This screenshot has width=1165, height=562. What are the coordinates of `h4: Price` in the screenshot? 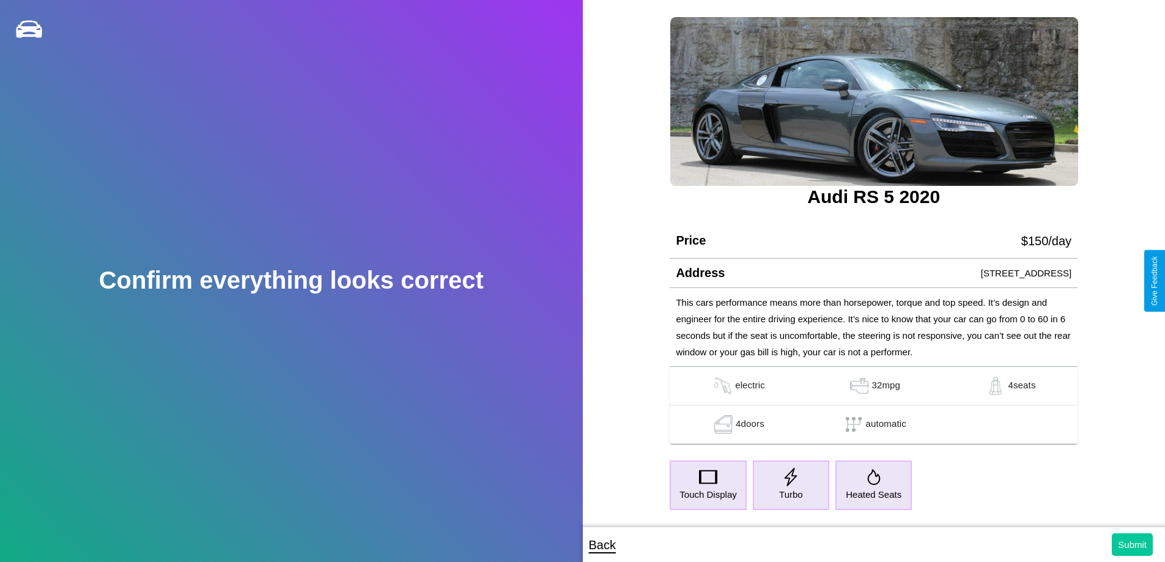 It's located at (690, 240).